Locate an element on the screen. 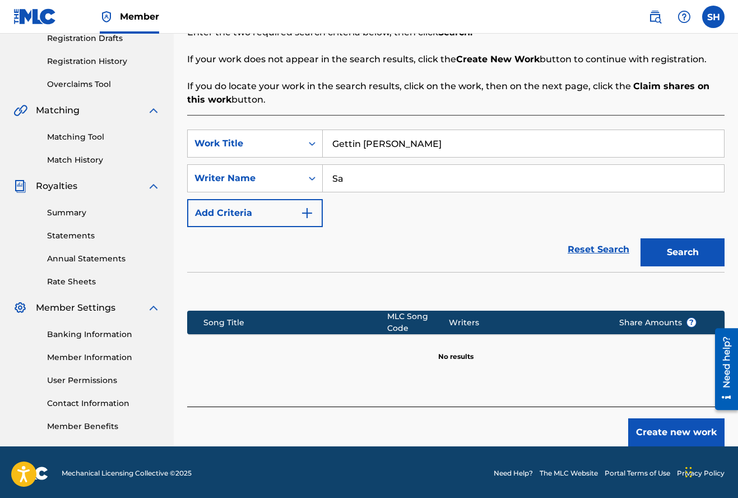 This screenshot has height=498, width=738. div: Need help? is located at coordinates (20, 41).